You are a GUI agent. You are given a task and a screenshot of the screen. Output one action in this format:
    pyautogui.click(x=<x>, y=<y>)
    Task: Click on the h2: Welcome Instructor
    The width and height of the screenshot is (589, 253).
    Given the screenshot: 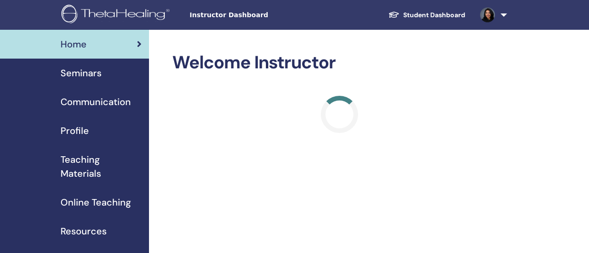 What is the action you would take?
    pyautogui.click(x=339, y=63)
    